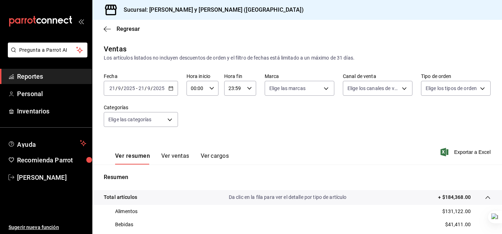 This screenshot has height=234, width=502. What do you see at coordinates (466, 152) in the screenshot?
I see `span: Exportar a Excel` at bounding box center [466, 152].